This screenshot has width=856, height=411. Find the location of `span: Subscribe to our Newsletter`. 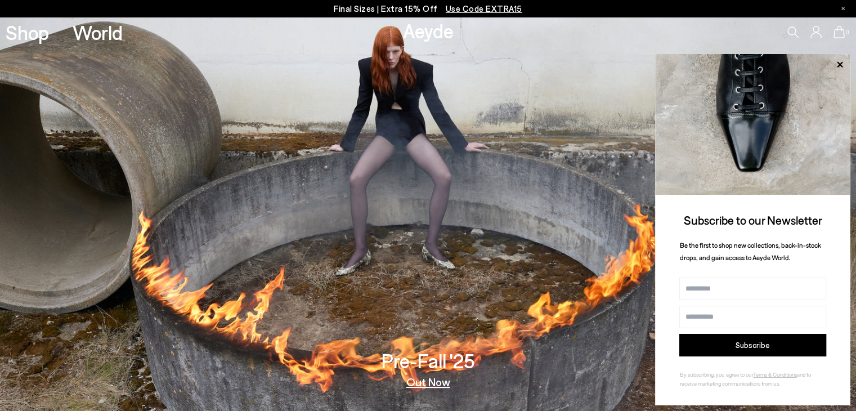

span: Subscribe to our Newsletter is located at coordinates (753, 219).